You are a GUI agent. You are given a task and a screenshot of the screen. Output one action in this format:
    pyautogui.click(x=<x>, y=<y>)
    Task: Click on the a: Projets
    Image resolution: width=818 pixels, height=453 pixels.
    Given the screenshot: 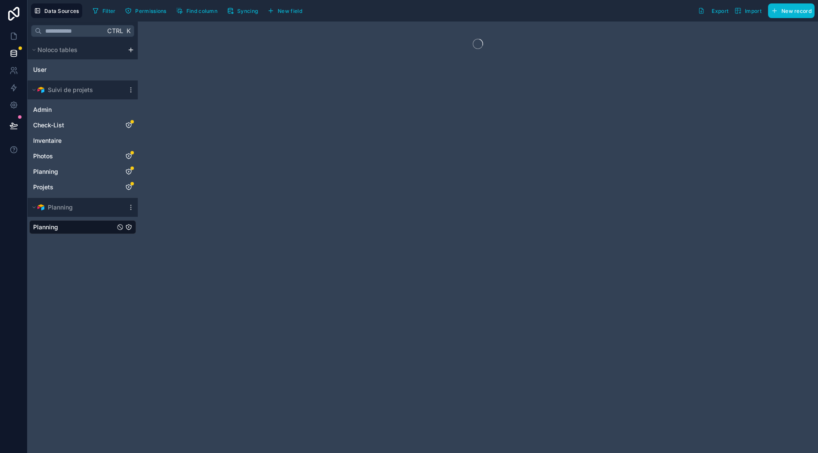 What is the action you would take?
    pyautogui.click(x=74, y=187)
    